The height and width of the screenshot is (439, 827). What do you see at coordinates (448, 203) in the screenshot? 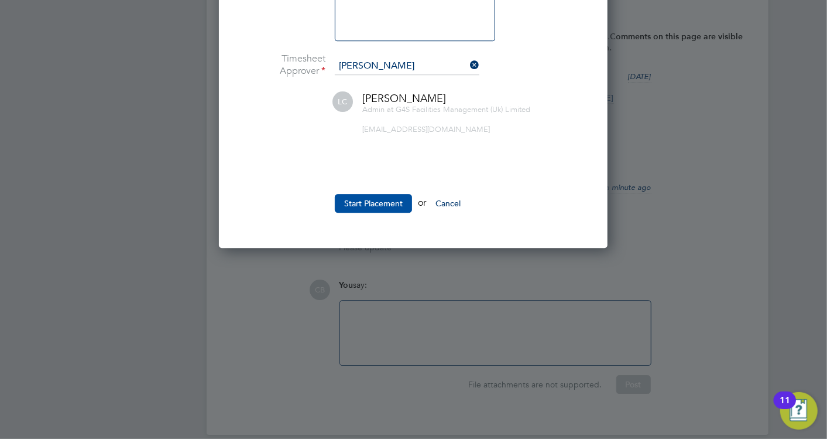
I see `button: Cancel` at bounding box center [448, 203].